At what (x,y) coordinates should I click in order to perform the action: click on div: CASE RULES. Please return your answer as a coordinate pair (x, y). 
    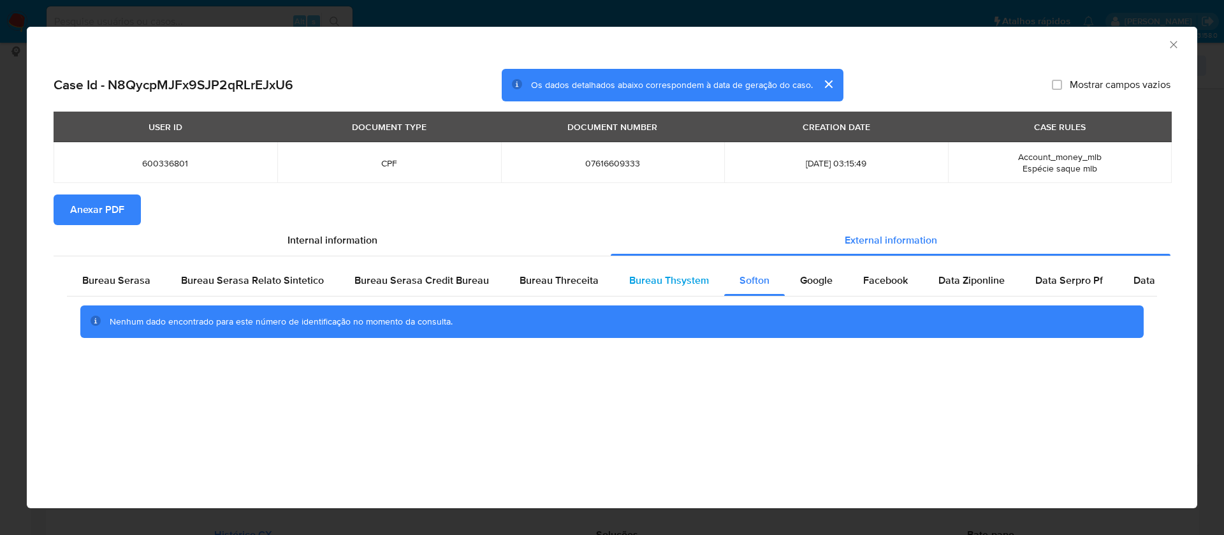
    Looking at the image, I should click on (1059, 127).